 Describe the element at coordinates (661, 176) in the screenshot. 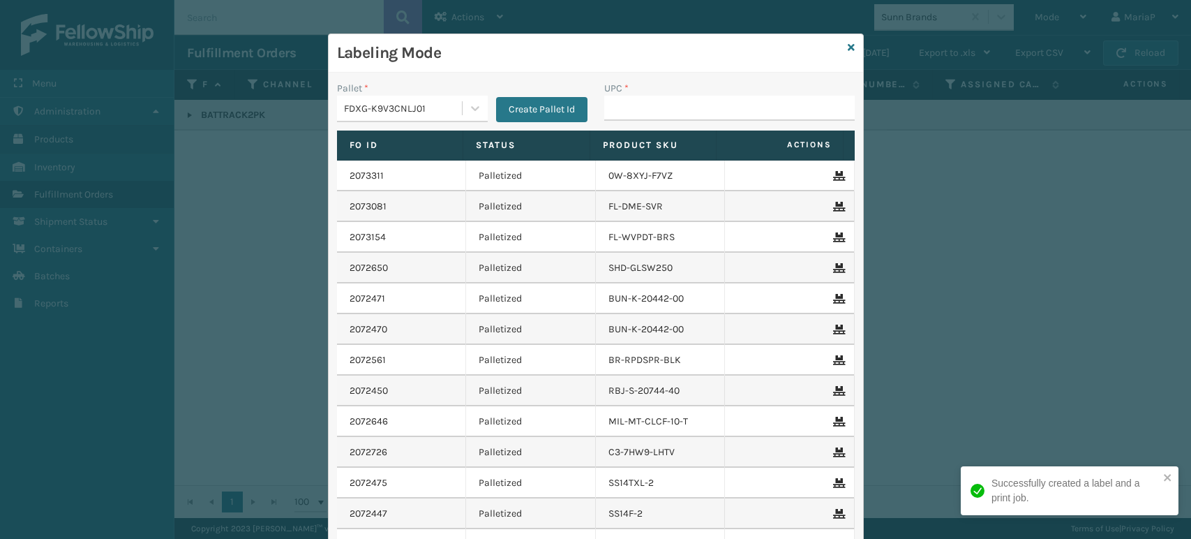

I see `td: 0W-8XYJ-F7VZ` at that location.